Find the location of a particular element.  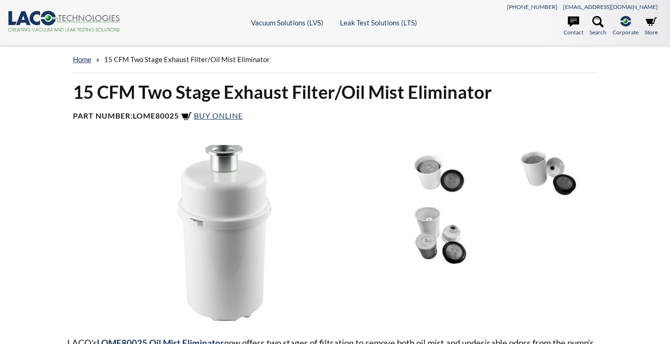

a: Contact is located at coordinates (573, 26).